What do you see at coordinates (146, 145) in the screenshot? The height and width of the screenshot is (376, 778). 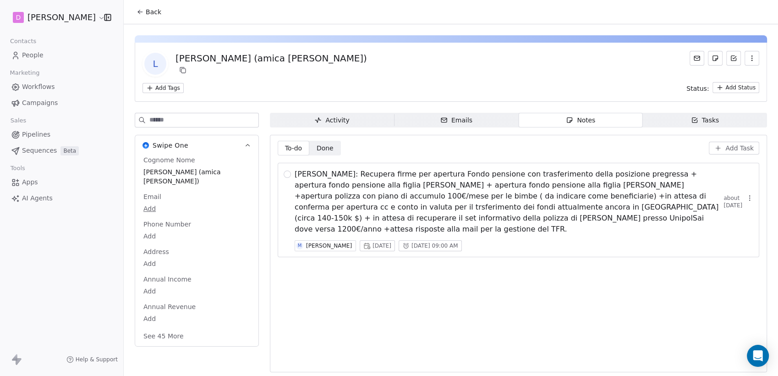 I see `img: Swipe One` at bounding box center [146, 145].